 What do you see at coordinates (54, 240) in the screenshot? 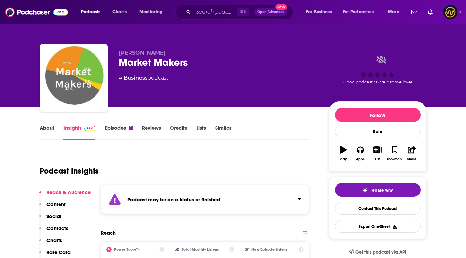
I see `p: Charts` at bounding box center [54, 240].